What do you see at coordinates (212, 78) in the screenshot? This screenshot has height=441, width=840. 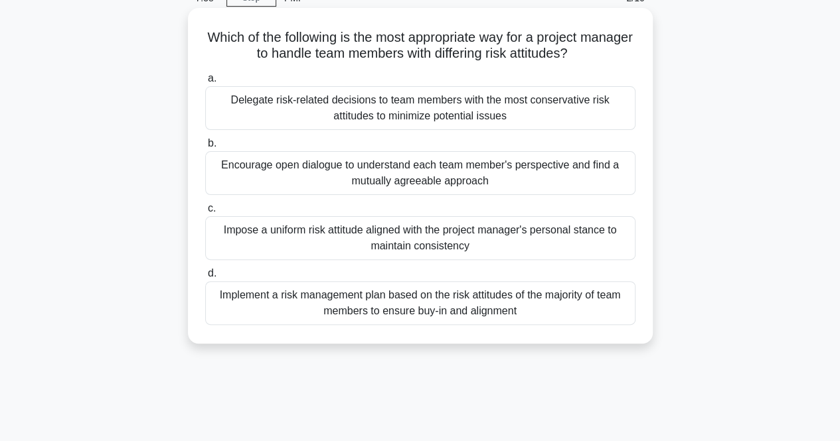 I see `span: a.` at bounding box center [212, 78].